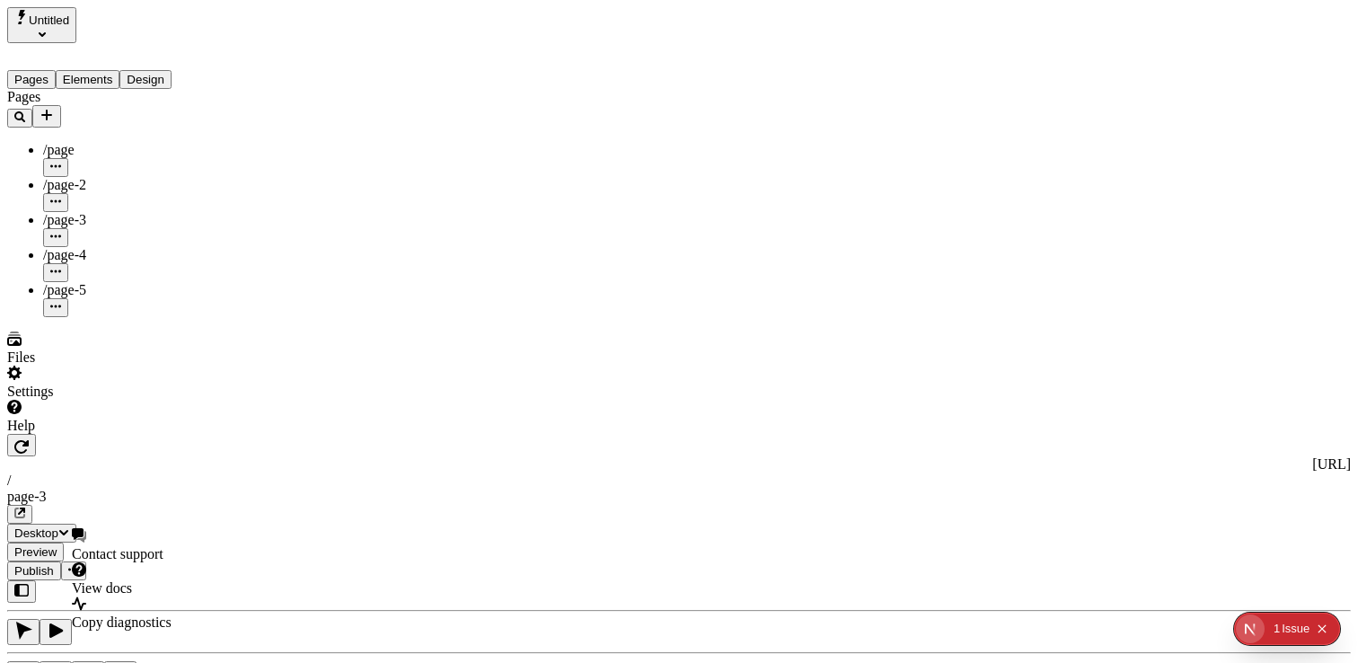 This screenshot has height=663, width=1358. I want to click on span: /page-2, so click(65, 184).